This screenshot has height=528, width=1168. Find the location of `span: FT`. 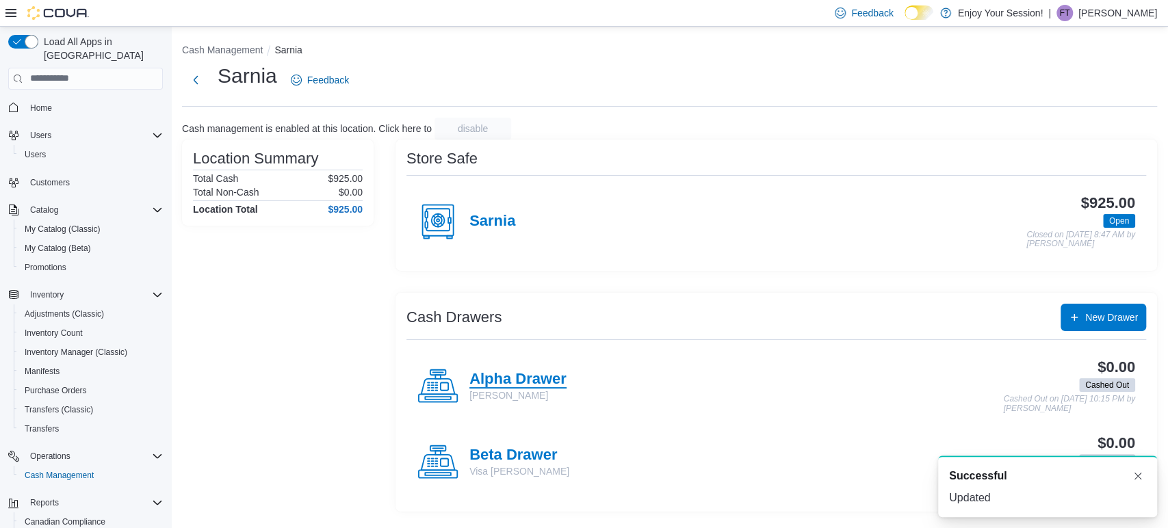

span: FT is located at coordinates (1065, 13).